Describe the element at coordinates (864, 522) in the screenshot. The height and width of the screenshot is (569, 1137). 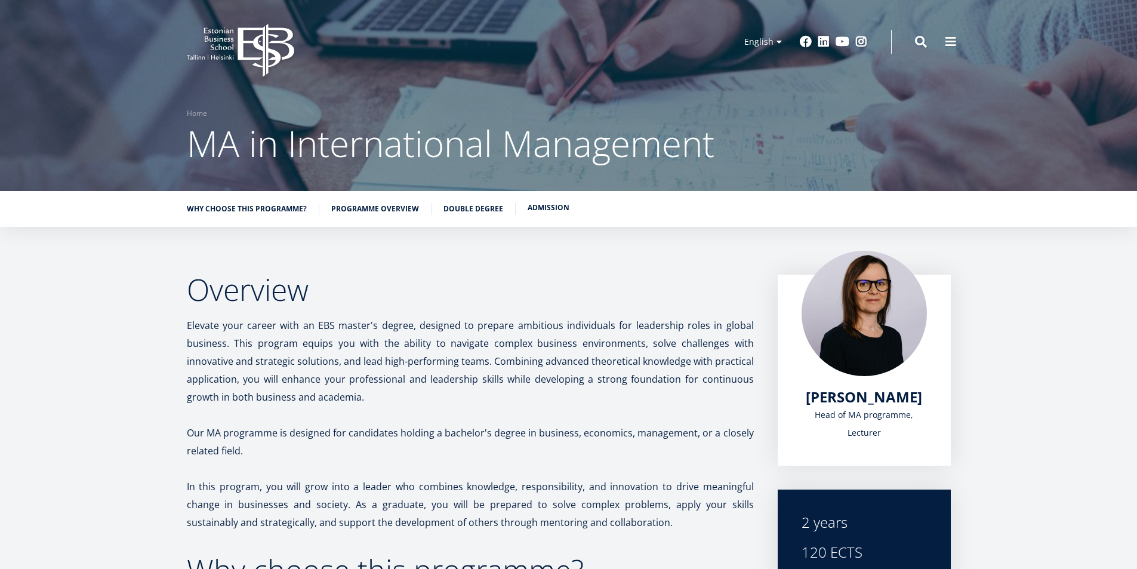
I see `div: 2 years` at that location.